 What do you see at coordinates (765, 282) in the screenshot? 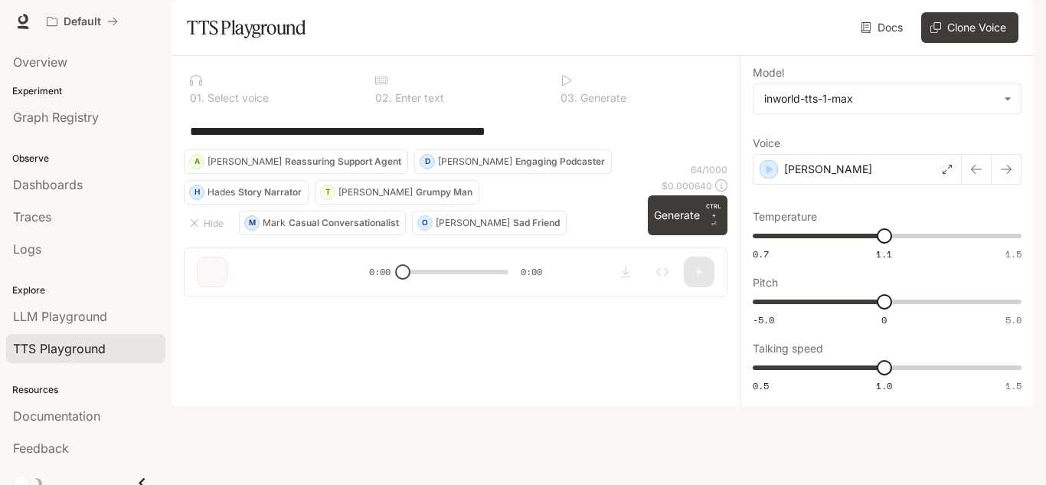
I see `p: Pitch` at bounding box center [765, 282].